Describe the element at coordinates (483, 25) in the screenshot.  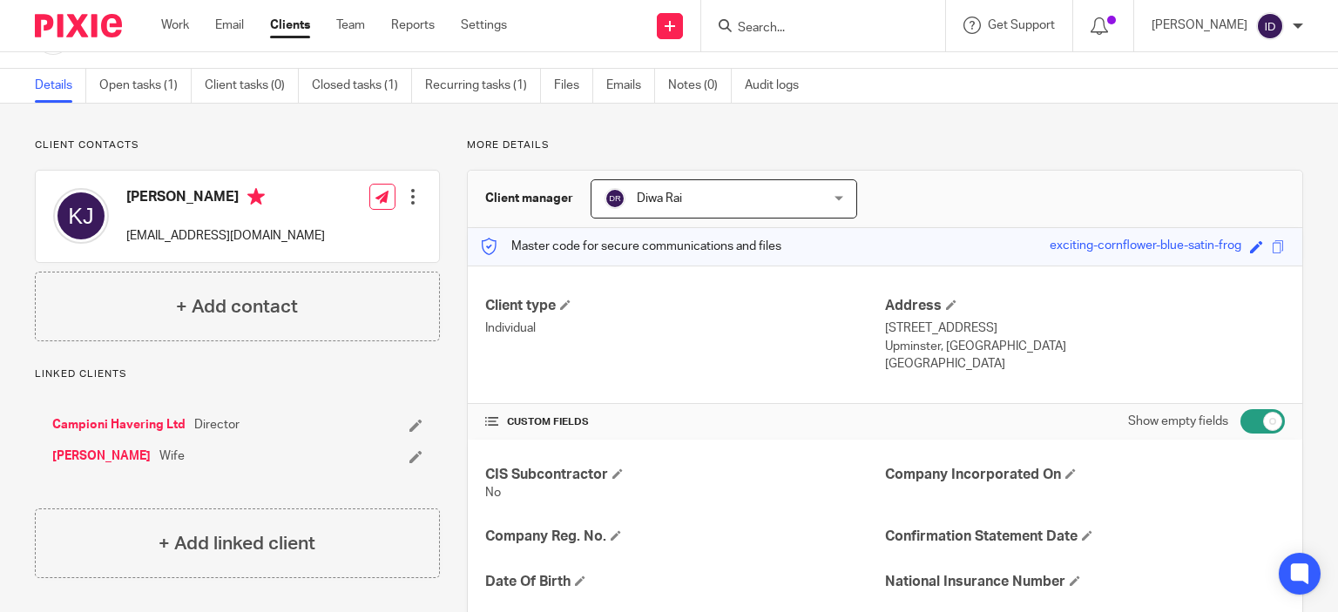
I see `a: Settings` at that location.